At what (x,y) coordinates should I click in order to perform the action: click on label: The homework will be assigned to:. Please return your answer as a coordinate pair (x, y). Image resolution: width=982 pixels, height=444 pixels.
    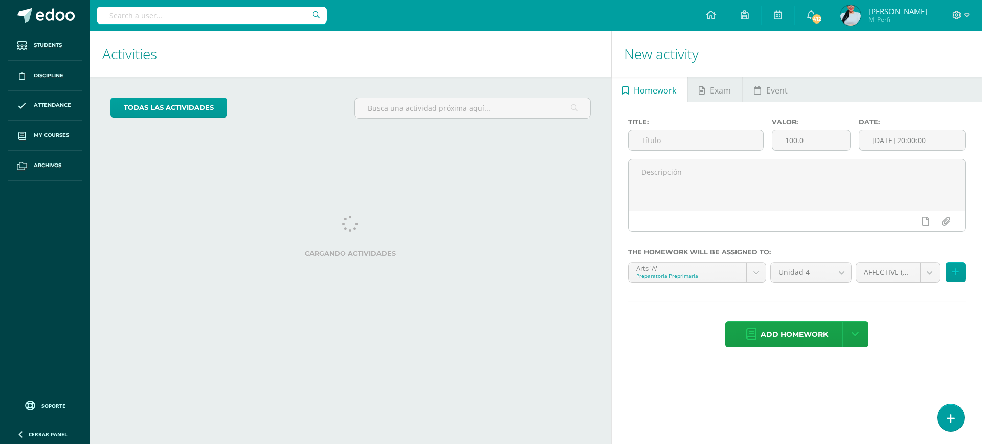
    Looking at the image, I should click on (796, 252).